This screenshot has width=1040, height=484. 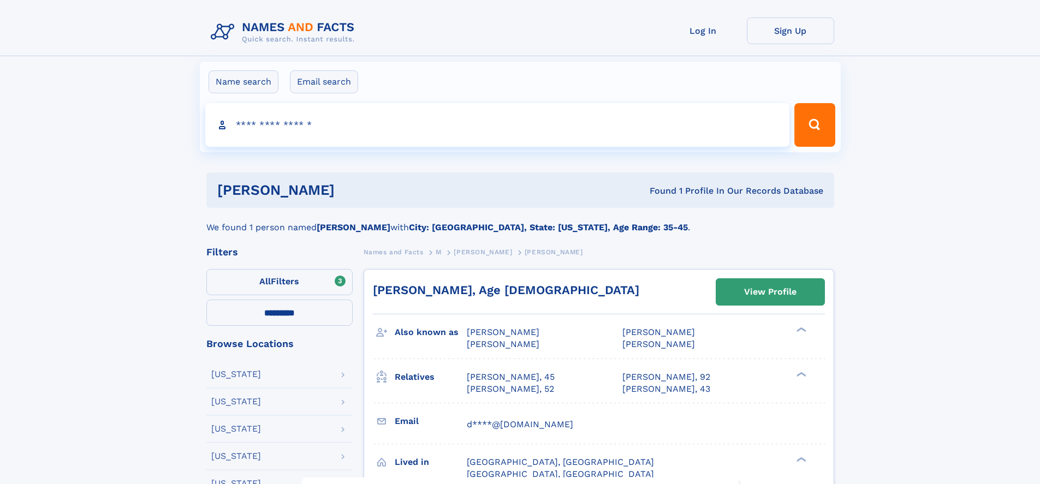 I want to click on img: Logo Names and Facts, so click(x=285, y=32).